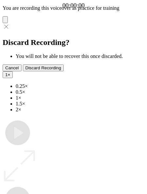 The height and width of the screenshot is (194, 147). What do you see at coordinates (80, 86) in the screenshot?
I see `li: 0.25×` at bounding box center [80, 86].